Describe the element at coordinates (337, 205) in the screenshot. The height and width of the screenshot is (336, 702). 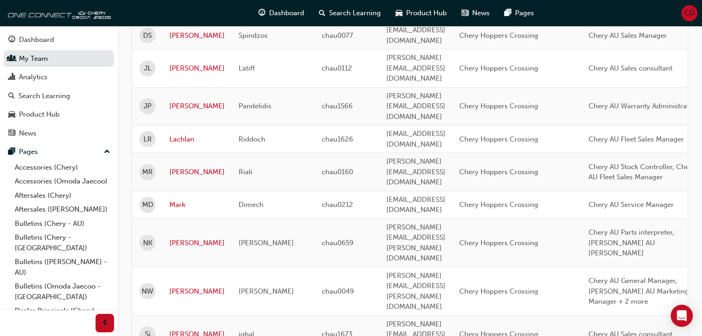
I see `span: chau0212` at that location.